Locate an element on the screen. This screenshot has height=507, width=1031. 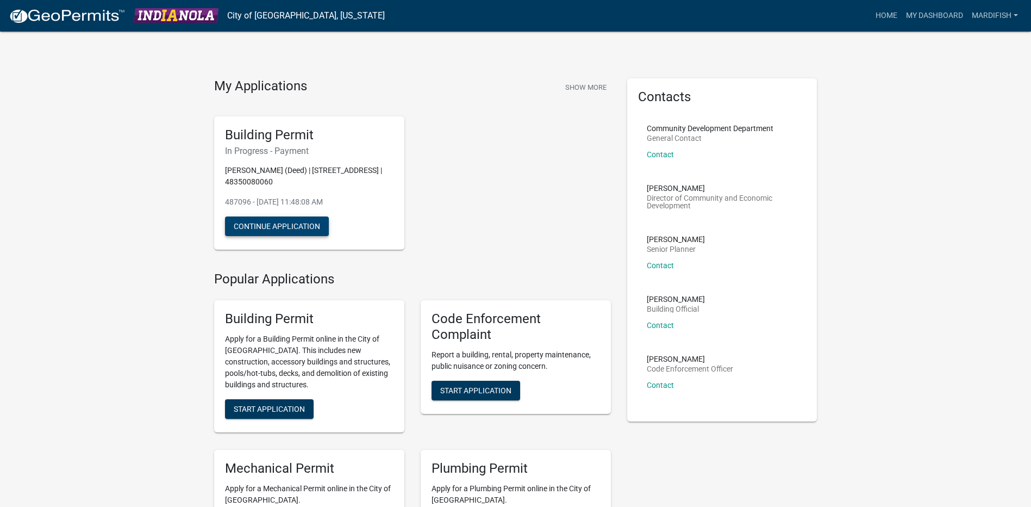
button: Show More is located at coordinates (586, 87).